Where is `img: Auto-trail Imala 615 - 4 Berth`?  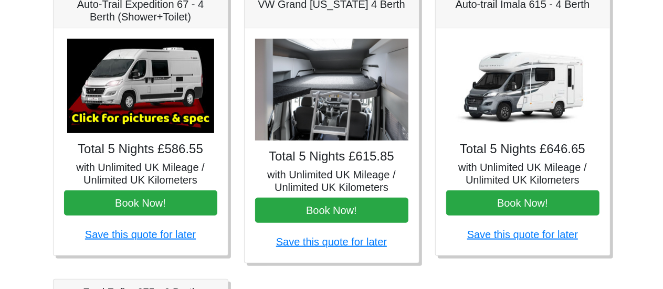
img: Auto-trail Imala 615 - 4 Berth is located at coordinates (523, 86).